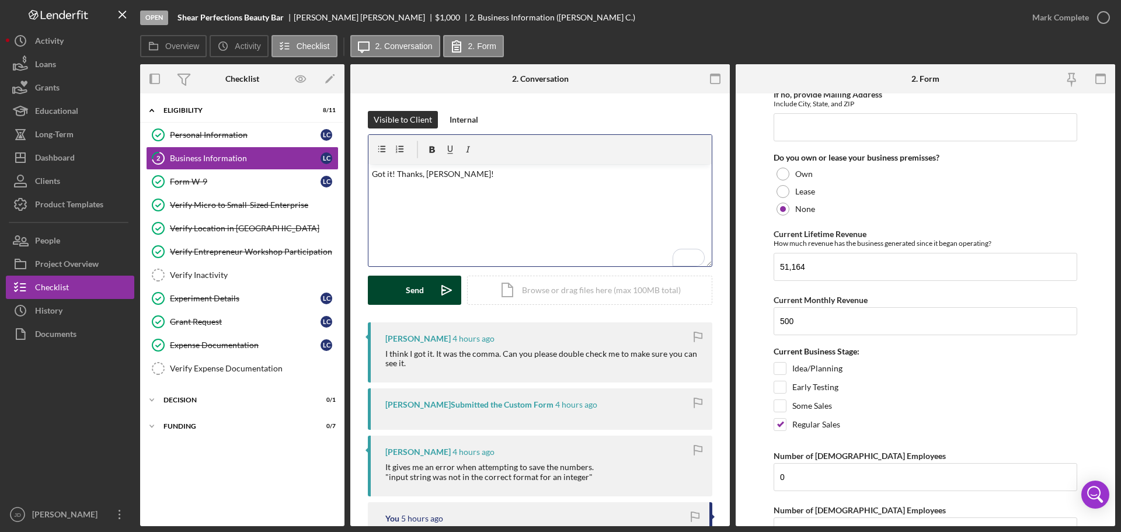 This screenshot has width=1121, height=532. What do you see at coordinates (70, 264) in the screenshot?
I see `a: Project Overview` at bounding box center [70, 264].